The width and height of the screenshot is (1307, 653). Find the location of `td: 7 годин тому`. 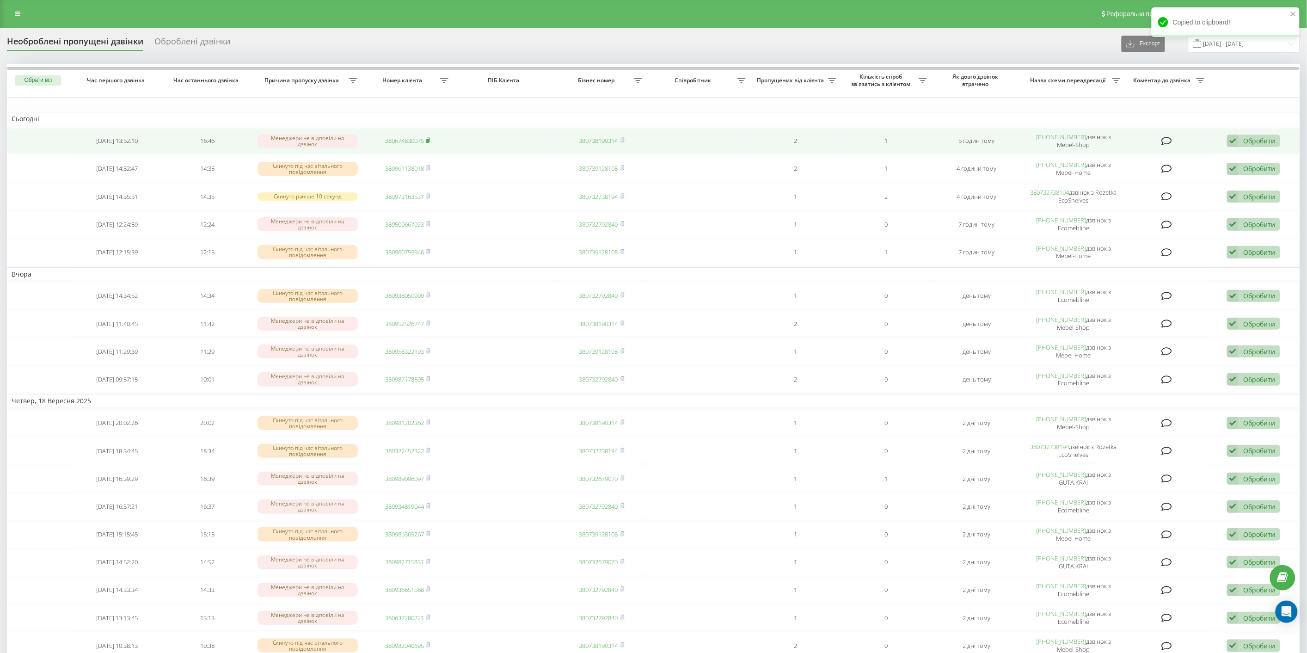

td: 7 годин тому is located at coordinates (977, 252).